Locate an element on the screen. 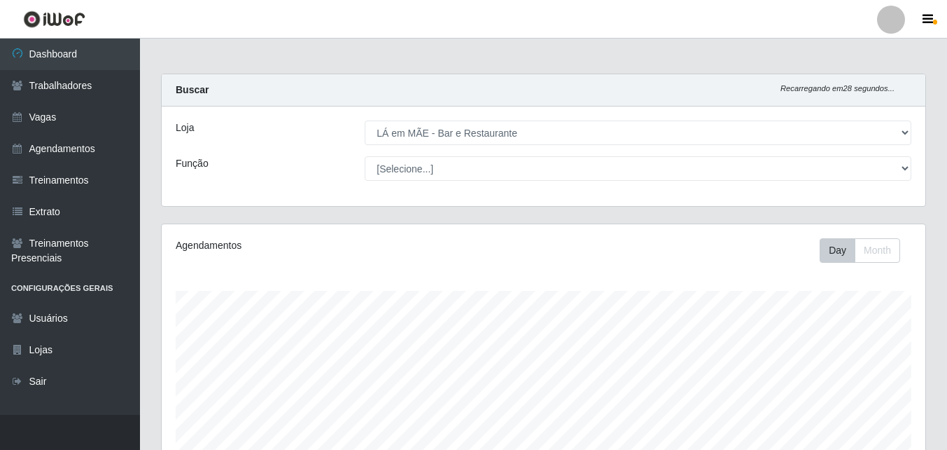 Image resolution: width=947 pixels, height=450 pixels. div: Toolbar with button groups is located at coordinates (866, 250).